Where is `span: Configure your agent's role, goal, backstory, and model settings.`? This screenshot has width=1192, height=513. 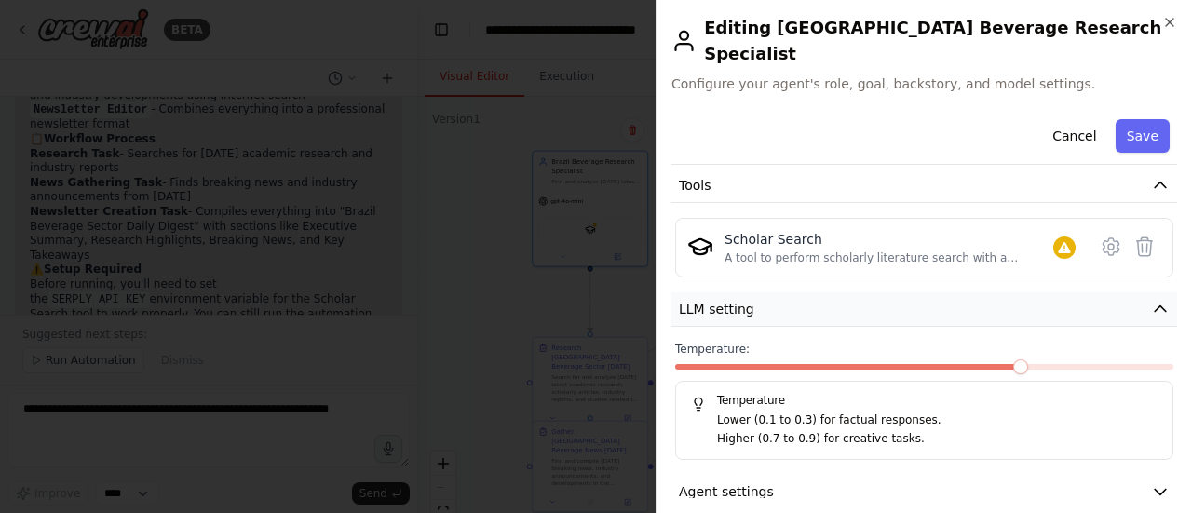 span: Configure your agent's role, goal, backstory, and model settings. is located at coordinates (924, 84).